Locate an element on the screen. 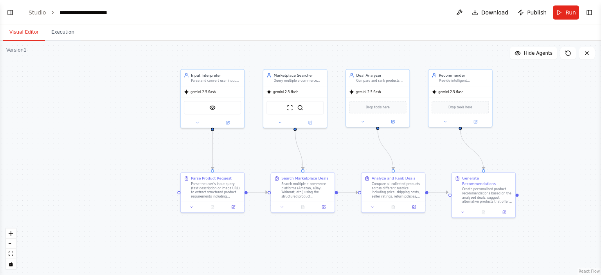 This screenshot has height=275, width=601. div: Deal Analyzer is located at coordinates (382, 75).